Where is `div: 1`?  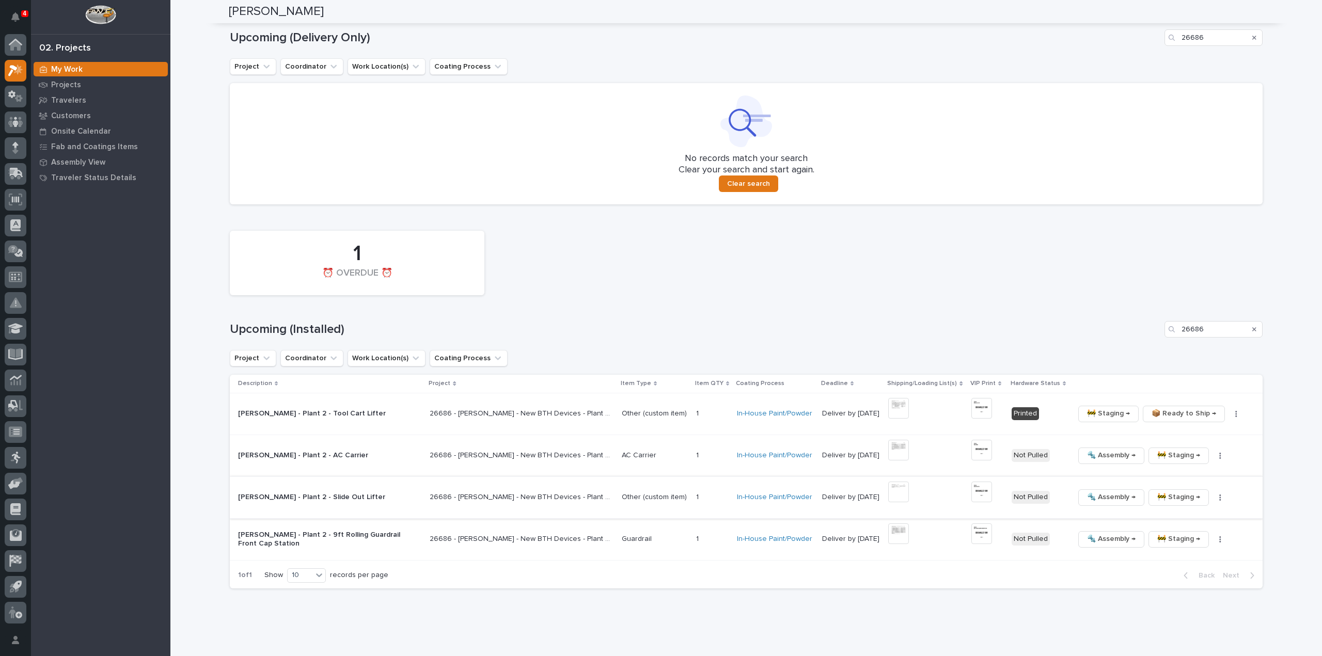
div: 1 is located at coordinates (357, 254).